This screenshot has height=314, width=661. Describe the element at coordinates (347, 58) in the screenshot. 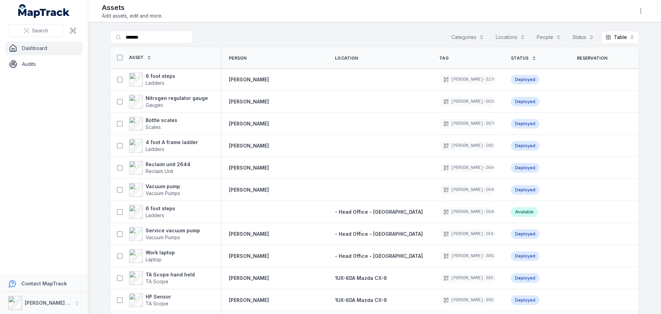

I see `span: Location` at that location.